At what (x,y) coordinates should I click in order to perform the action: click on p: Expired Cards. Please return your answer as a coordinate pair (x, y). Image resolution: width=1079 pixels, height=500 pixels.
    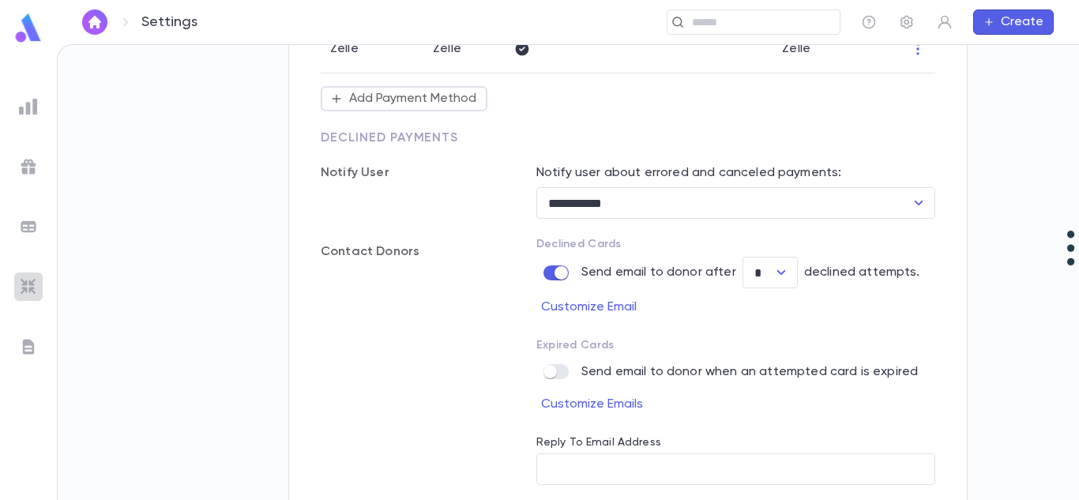
    Looking at the image, I should click on (736, 345).